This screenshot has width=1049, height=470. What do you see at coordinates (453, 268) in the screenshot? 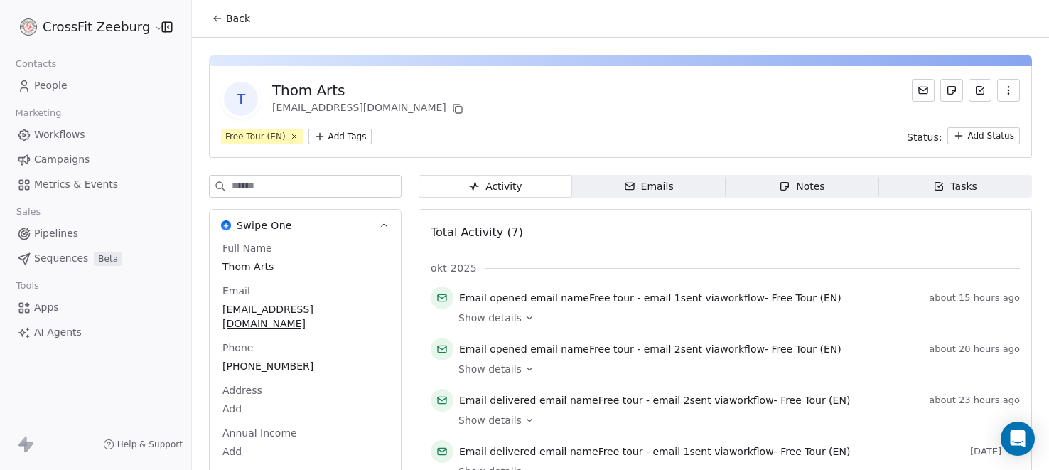
I see `span: okt 2025` at bounding box center [453, 268].